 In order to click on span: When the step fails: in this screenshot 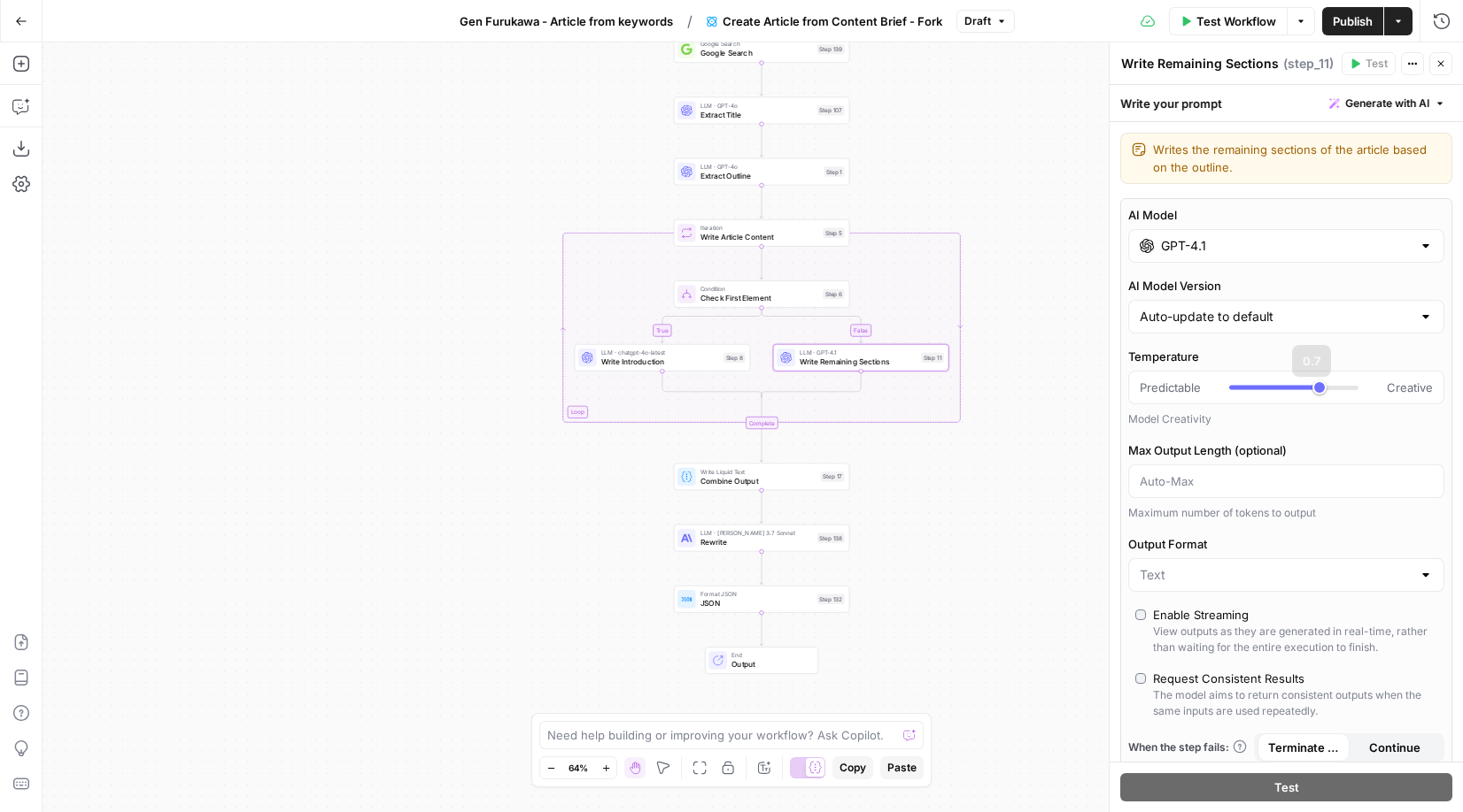, I will do `click(1188, 748)`.